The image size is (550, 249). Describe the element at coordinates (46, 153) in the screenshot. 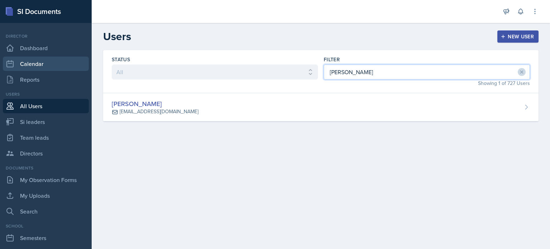

I see `a: Directors` at that location.